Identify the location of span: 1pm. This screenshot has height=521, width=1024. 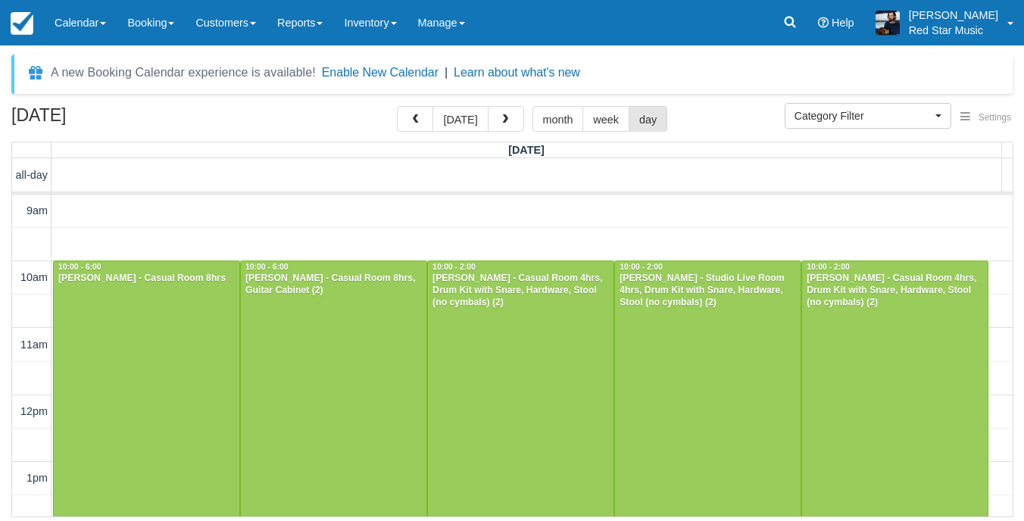
(37, 478).